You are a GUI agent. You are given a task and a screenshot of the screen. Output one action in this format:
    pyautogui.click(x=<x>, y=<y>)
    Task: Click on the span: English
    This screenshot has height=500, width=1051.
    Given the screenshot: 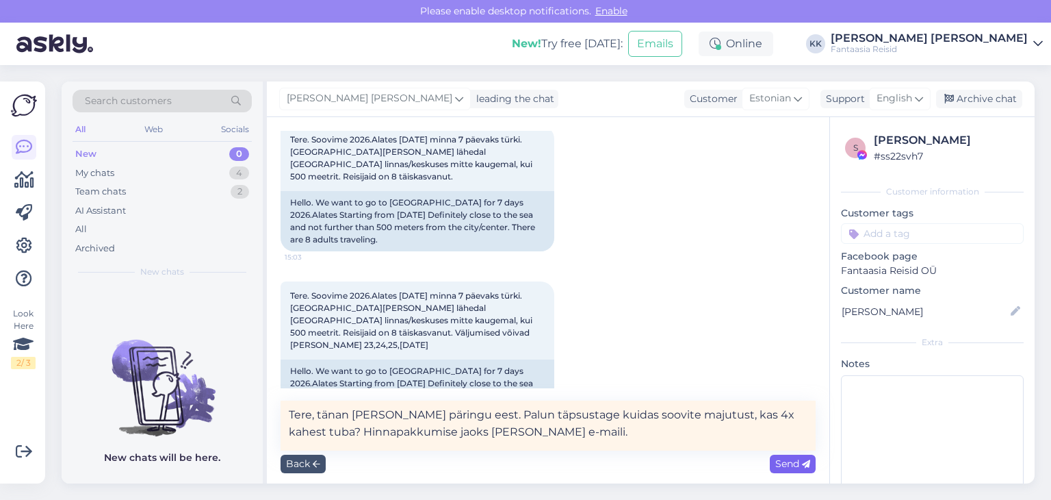 What is the action you would take?
    pyautogui.click(x=895, y=99)
    